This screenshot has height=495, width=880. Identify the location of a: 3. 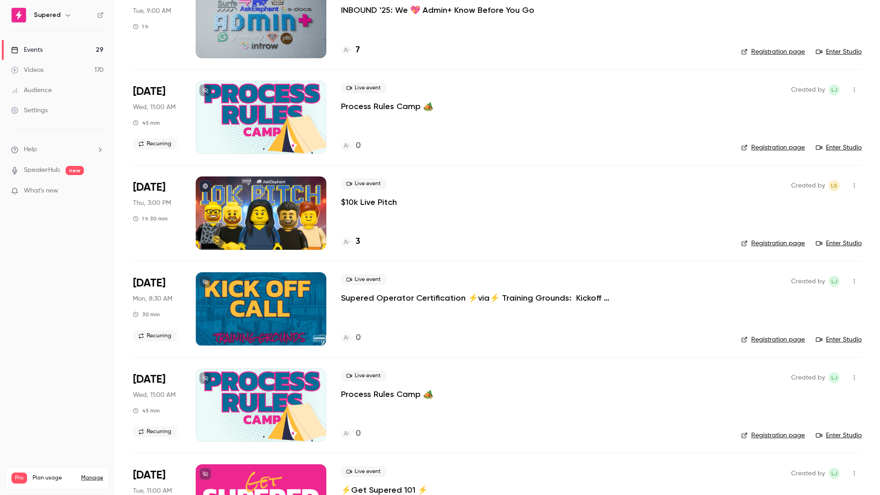
(350, 241).